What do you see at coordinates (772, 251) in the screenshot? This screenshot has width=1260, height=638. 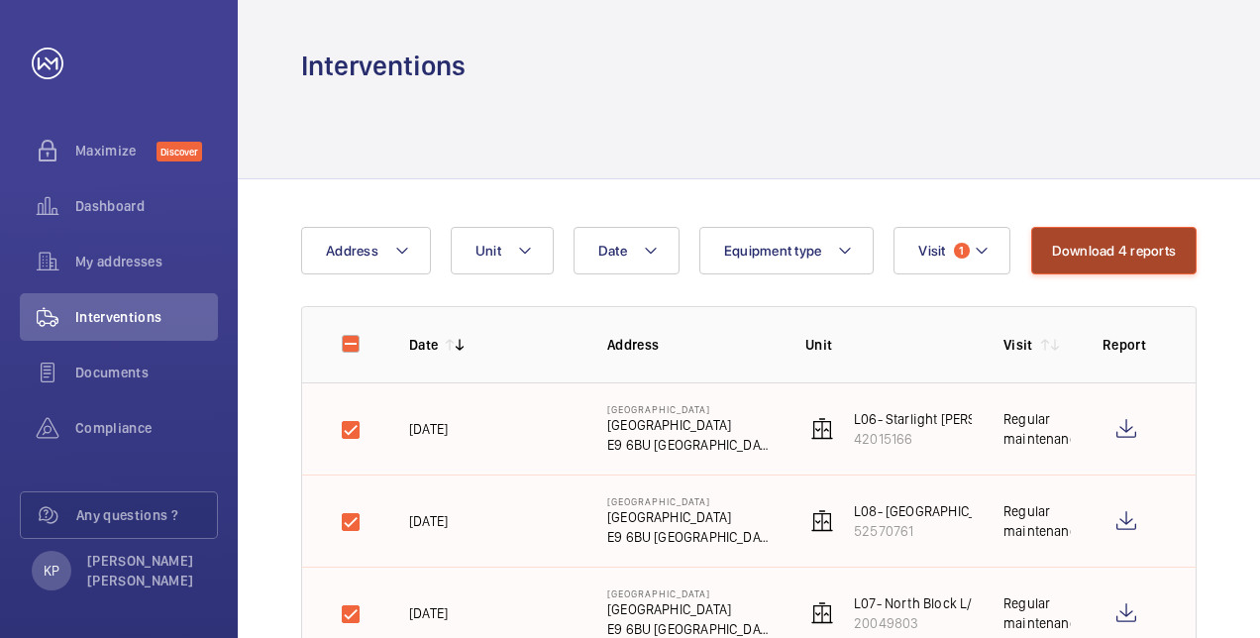 I see `span: Equipment type` at bounding box center [772, 251].